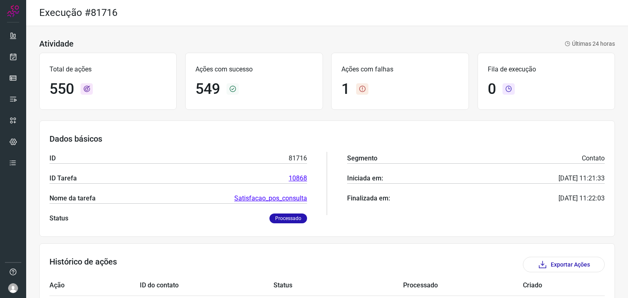 The width and height of the screenshot is (628, 298). I want to click on p: Iniciada em:, so click(365, 179).